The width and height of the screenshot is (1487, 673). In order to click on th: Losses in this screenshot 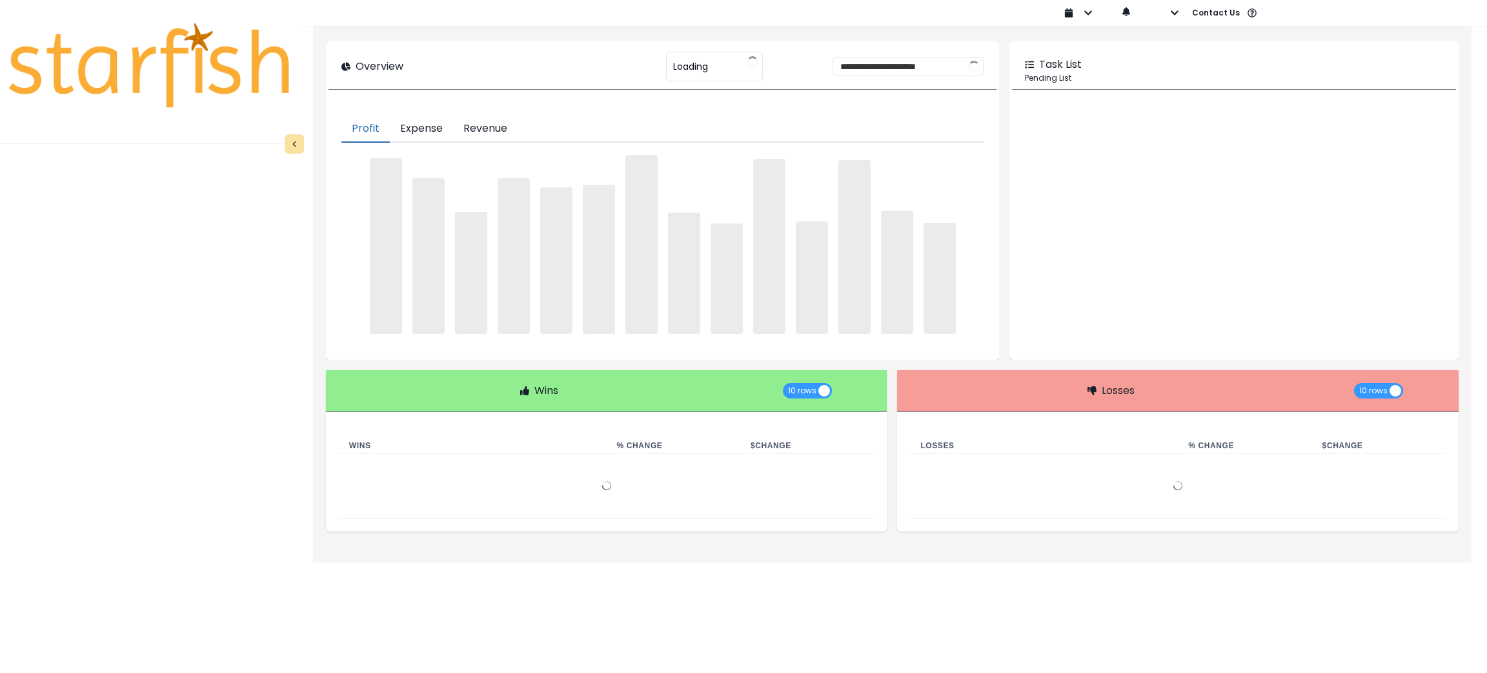, I will do `click(1044, 445)`.